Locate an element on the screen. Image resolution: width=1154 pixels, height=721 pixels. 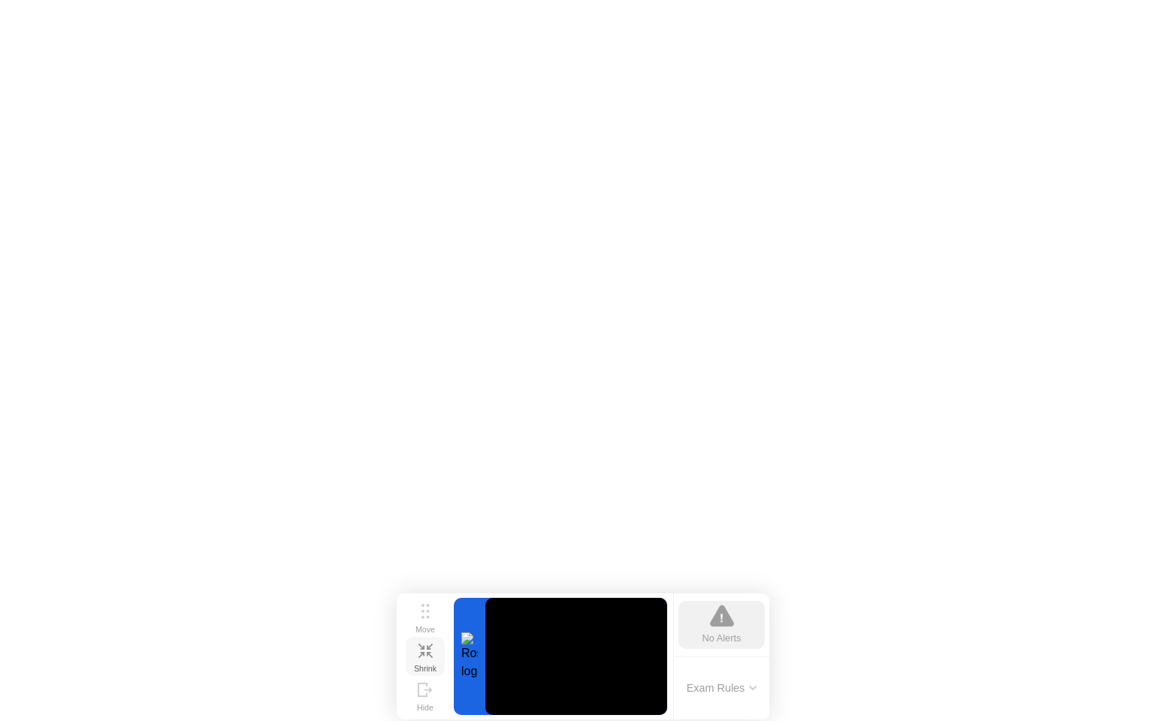
button: Exam Rules is located at coordinates (722, 688).